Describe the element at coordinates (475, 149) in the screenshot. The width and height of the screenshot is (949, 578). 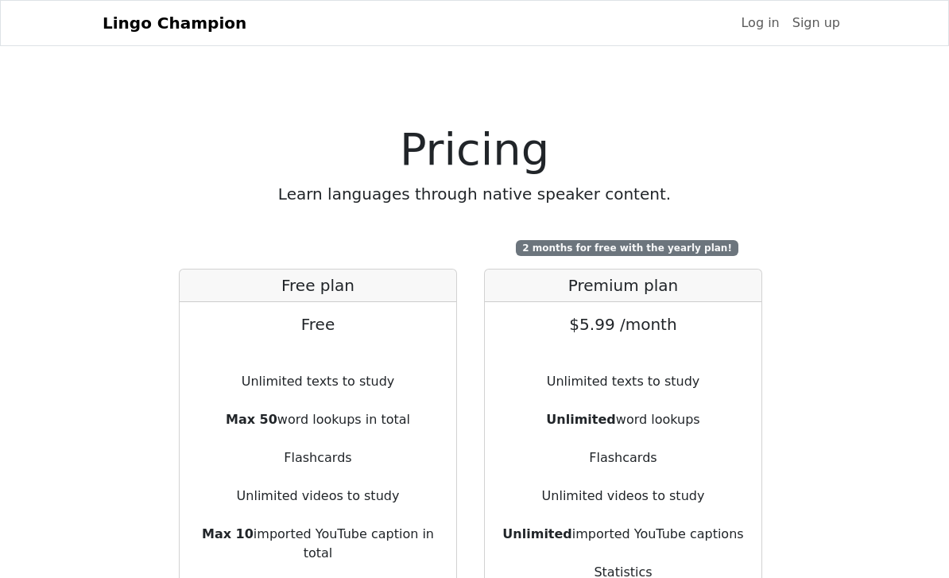
I see `h1: Pricing` at that location.